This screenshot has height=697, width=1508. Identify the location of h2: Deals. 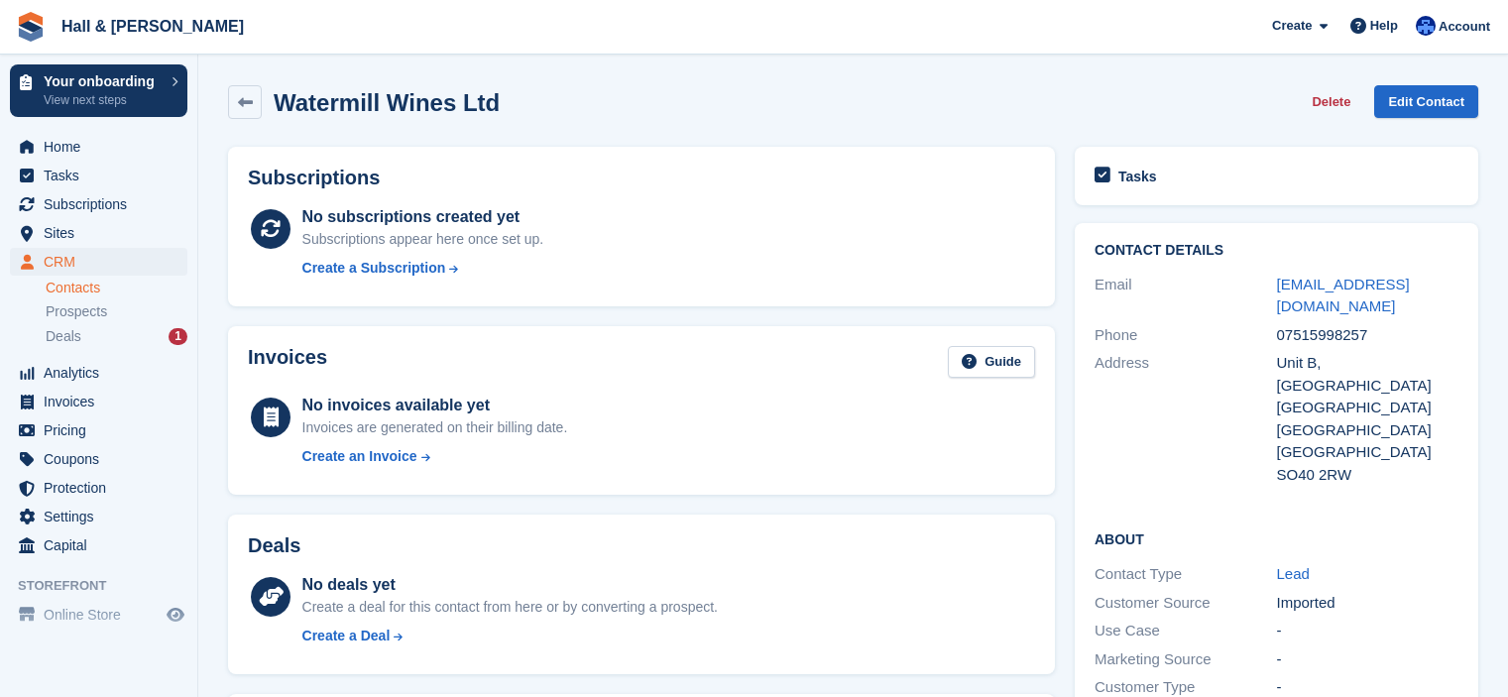
(274, 545).